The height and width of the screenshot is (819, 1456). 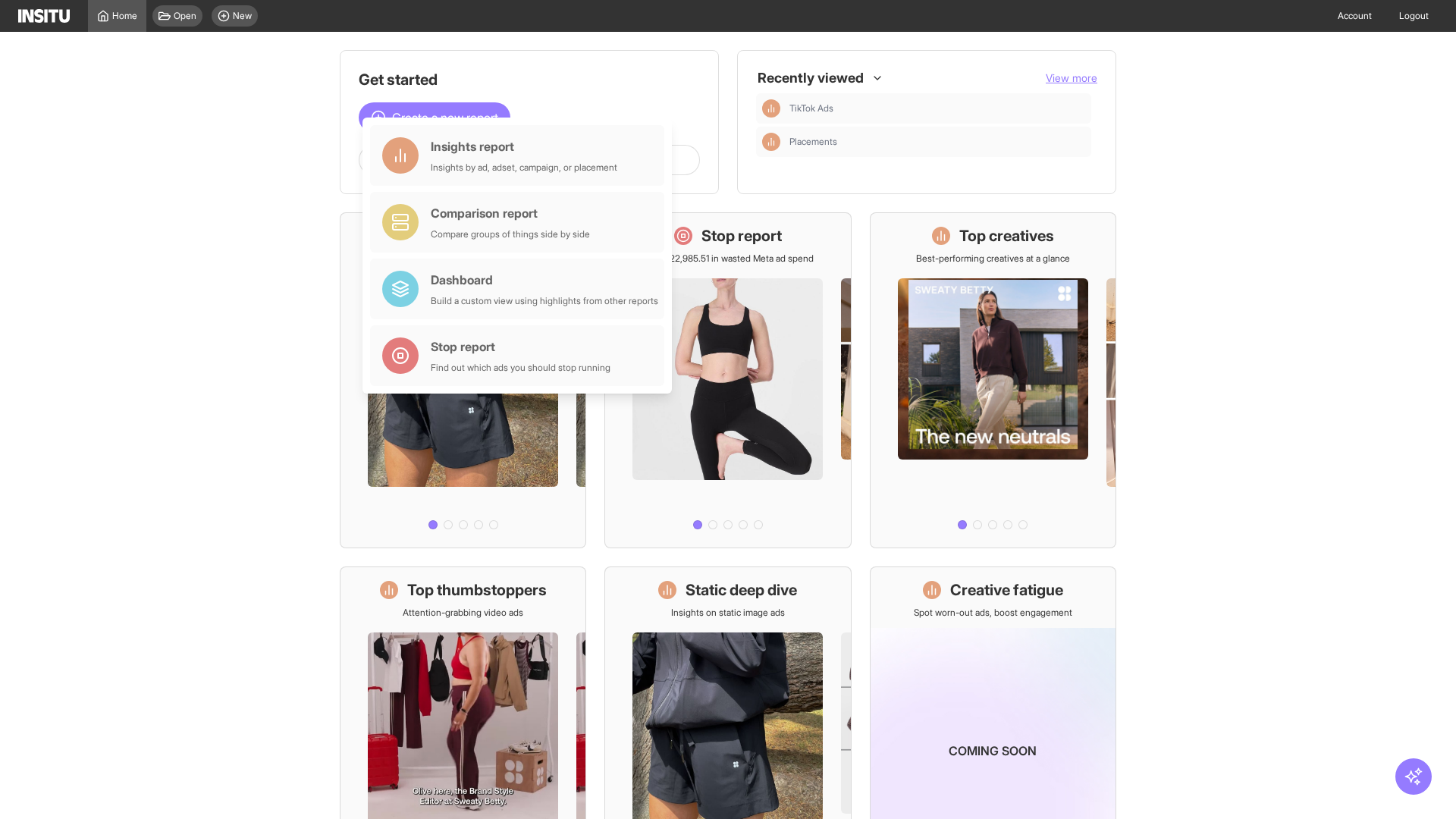 I want to click on a: Stop reportSave £22,985.51 in wasted Meta ad spend, so click(x=727, y=380).